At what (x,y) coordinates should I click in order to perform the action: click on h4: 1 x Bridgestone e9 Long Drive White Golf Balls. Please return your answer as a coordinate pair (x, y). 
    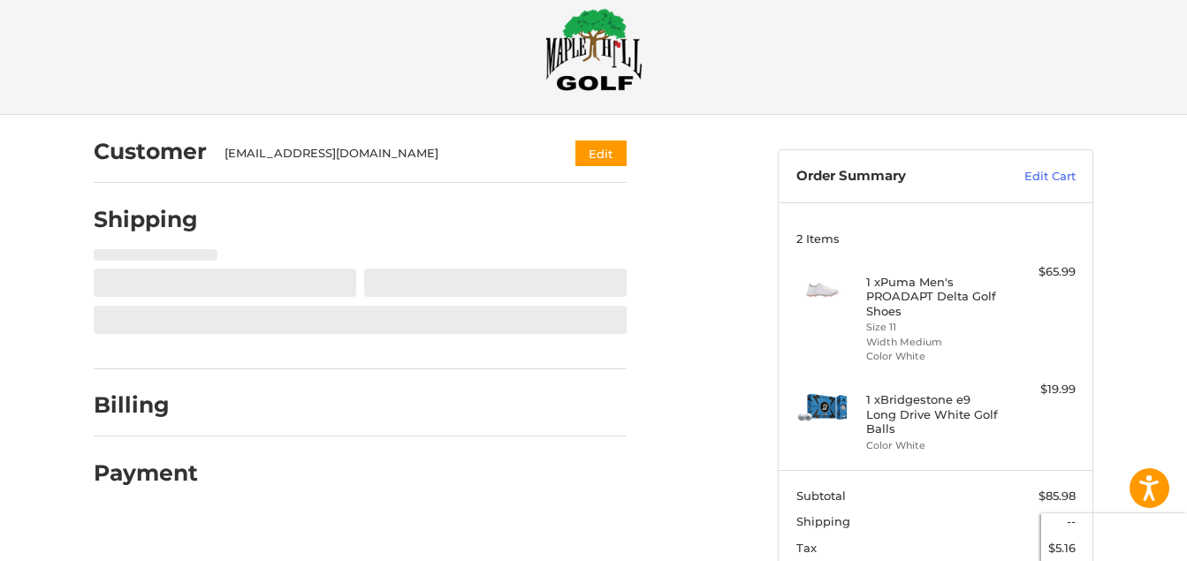
    Looking at the image, I should click on (933, 414).